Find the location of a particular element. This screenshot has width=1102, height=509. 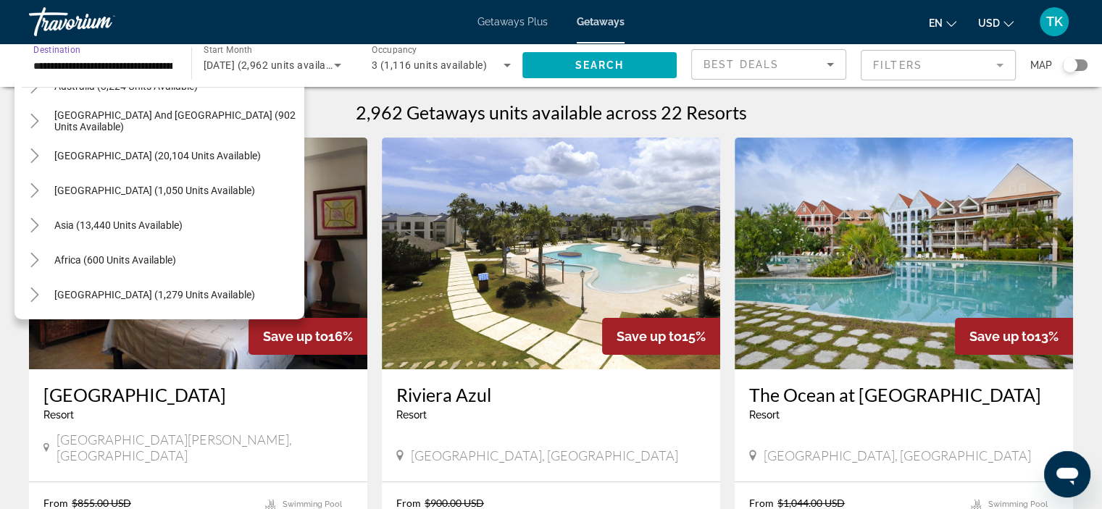

span: $900.00 USD is located at coordinates (454, 503).